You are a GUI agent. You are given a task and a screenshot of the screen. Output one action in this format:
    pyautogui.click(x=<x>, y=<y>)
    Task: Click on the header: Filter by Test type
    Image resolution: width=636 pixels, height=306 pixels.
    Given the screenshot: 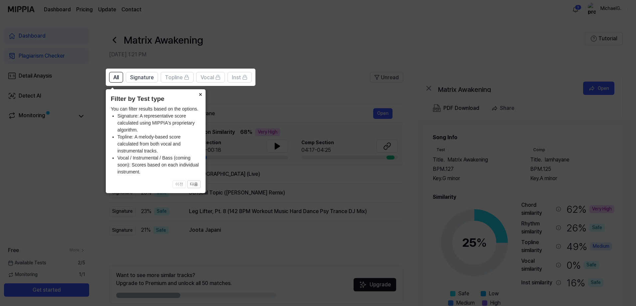 What is the action you would take?
    pyautogui.click(x=156, y=99)
    